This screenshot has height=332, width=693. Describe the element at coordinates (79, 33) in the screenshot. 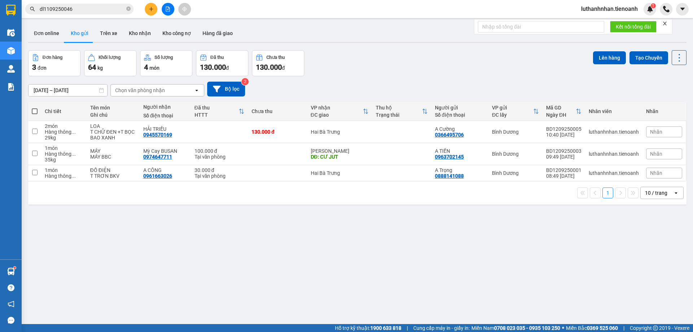

I see `button: Kho gửi` at that location.